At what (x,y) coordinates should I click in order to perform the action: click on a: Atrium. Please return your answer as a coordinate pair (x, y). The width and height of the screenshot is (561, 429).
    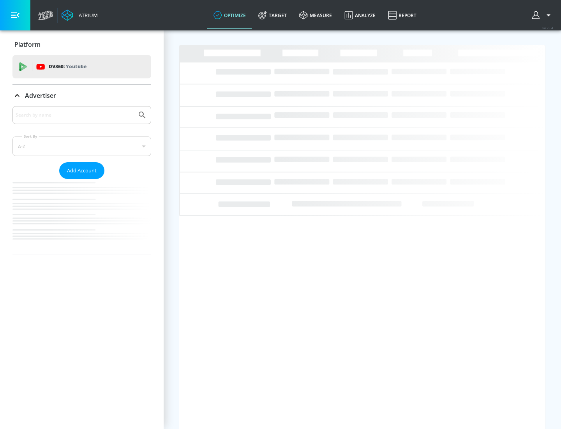
    Looking at the image, I should click on (80, 15).